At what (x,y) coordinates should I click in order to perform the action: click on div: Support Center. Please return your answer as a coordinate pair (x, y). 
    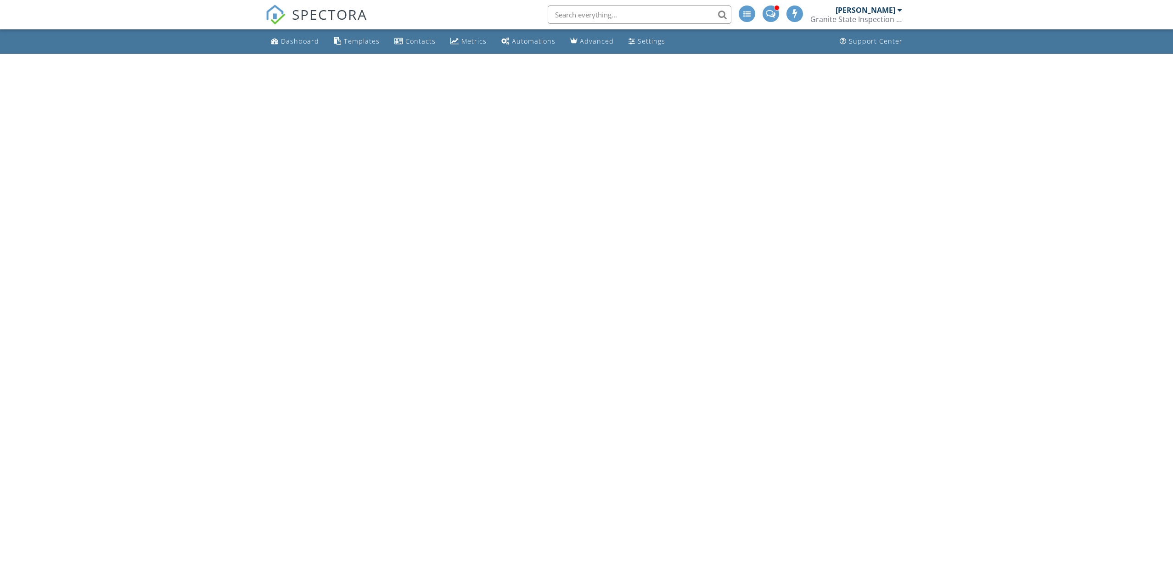
    Looking at the image, I should click on (875, 41).